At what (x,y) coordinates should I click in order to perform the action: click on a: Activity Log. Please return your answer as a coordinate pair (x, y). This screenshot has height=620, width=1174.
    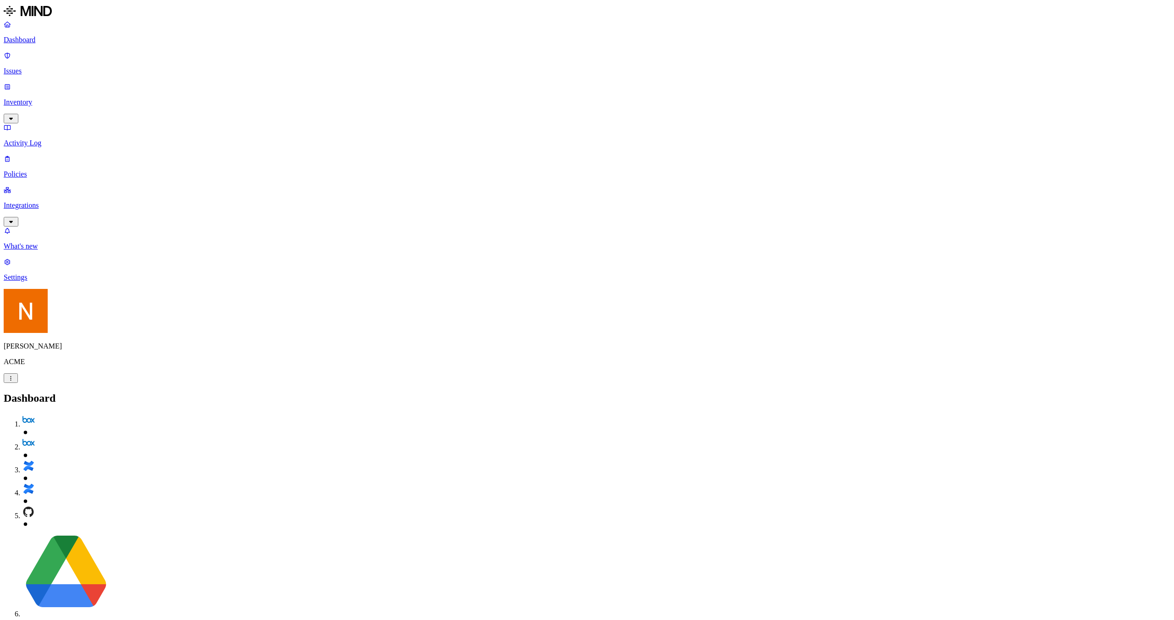
    Looking at the image, I should click on (587, 135).